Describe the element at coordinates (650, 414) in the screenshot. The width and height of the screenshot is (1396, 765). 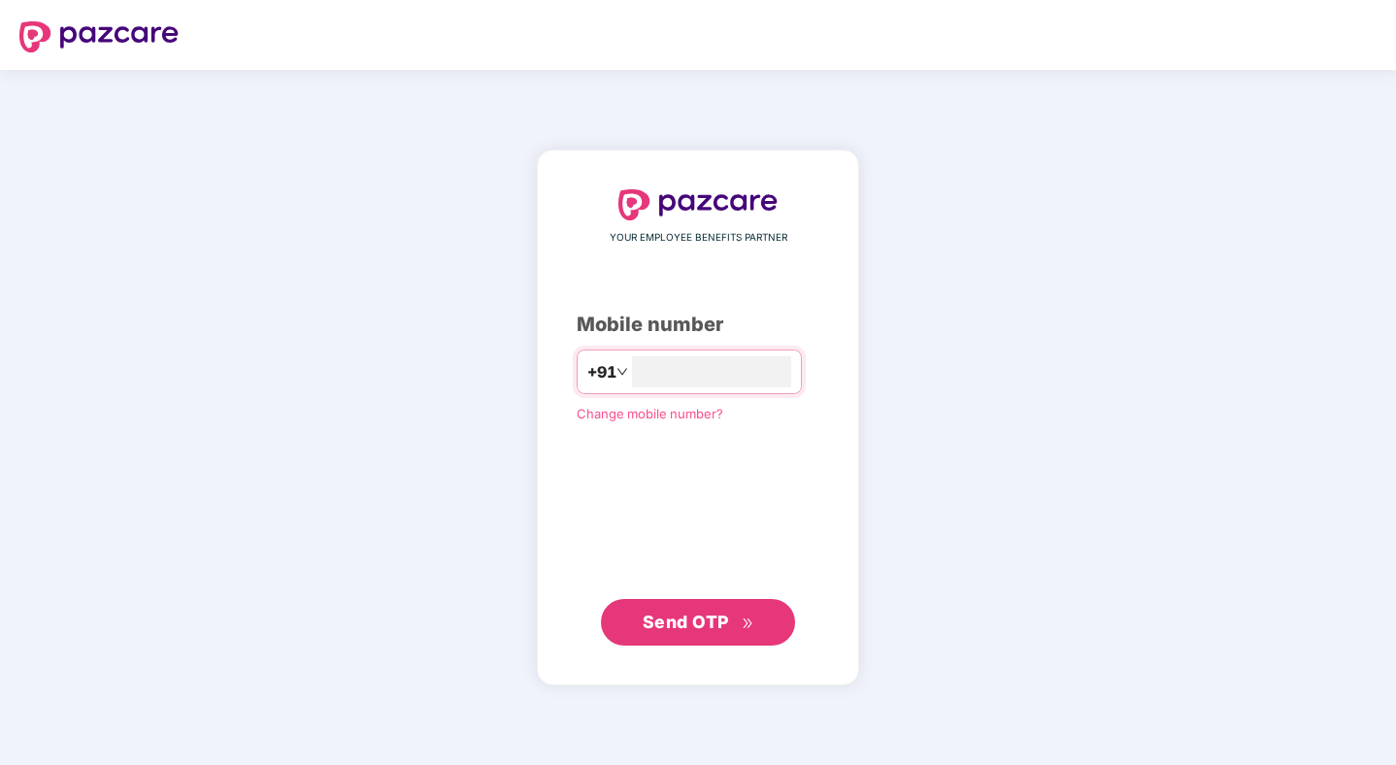
I see `span: Change mobile number?` at that location.